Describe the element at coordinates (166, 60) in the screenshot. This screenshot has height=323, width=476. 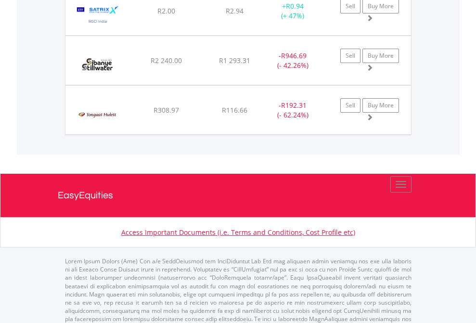
I see `span: R2 240.00` at that location.